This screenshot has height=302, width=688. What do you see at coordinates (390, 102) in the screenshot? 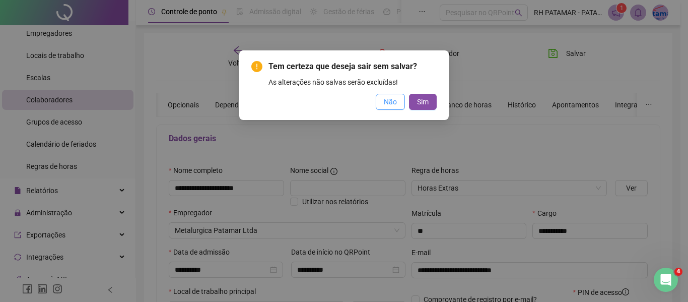
I see `button: Não` at bounding box center [390, 102].